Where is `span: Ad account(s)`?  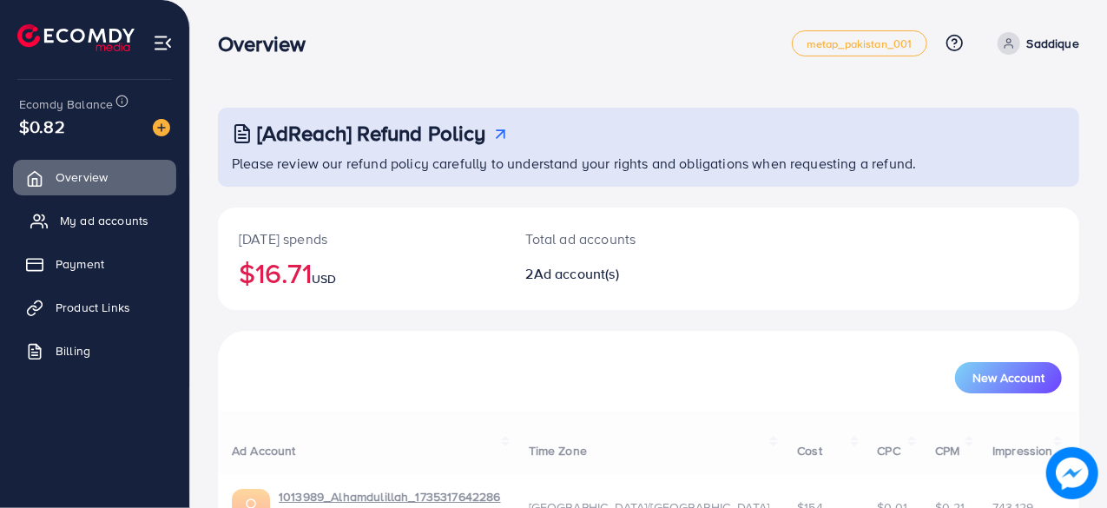 span: Ad account(s) is located at coordinates (576, 273).